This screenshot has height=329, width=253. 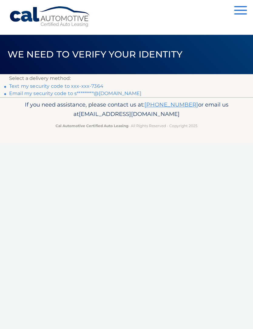 What do you see at coordinates (50, 17) in the screenshot?
I see `a: Cal Automotive` at bounding box center [50, 17].